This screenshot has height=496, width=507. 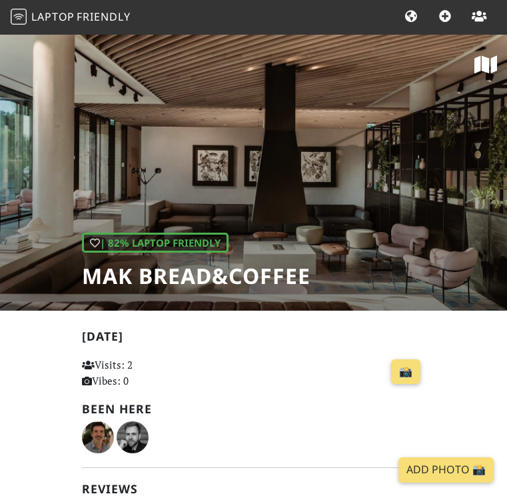 What do you see at coordinates (53, 17) in the screenshot?
I see `span: Laptop` at bounding box center [53, 17].